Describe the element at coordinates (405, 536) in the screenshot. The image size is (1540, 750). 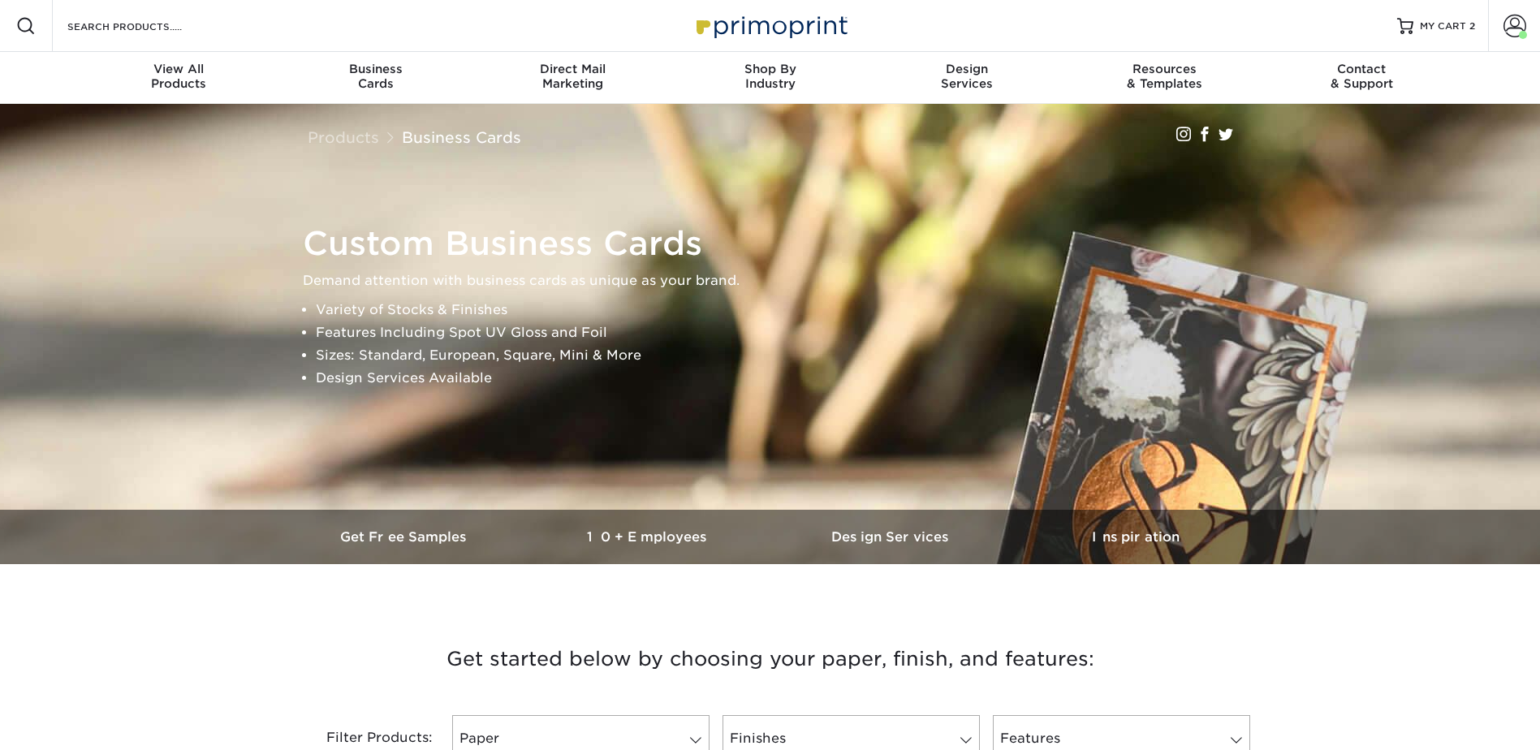
I see `h3: Get Free Samples` at that location.